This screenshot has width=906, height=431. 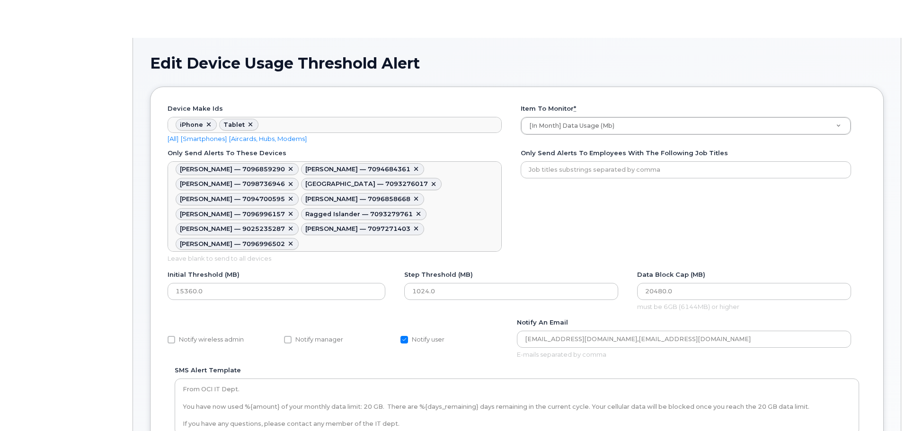 What do you see at coordinates (205, 340) in the screenshot?
I see `label: Notify wireless admin` at bounding box center [205, 340].